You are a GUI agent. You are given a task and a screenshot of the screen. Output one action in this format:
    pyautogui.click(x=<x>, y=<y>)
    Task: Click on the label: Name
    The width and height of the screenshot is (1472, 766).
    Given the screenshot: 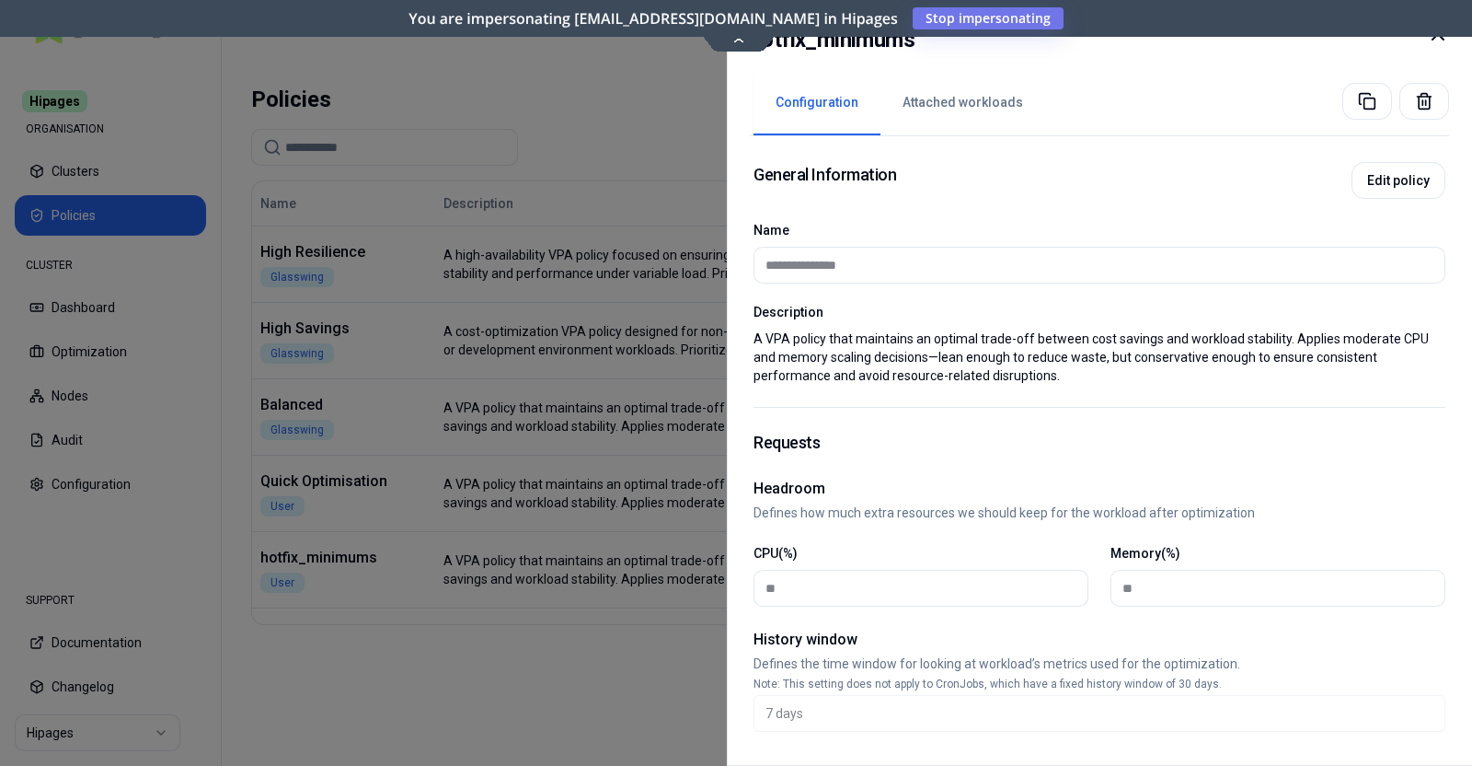 What is the action you would take?
    pyautogui.click(x=771, y=230)
    